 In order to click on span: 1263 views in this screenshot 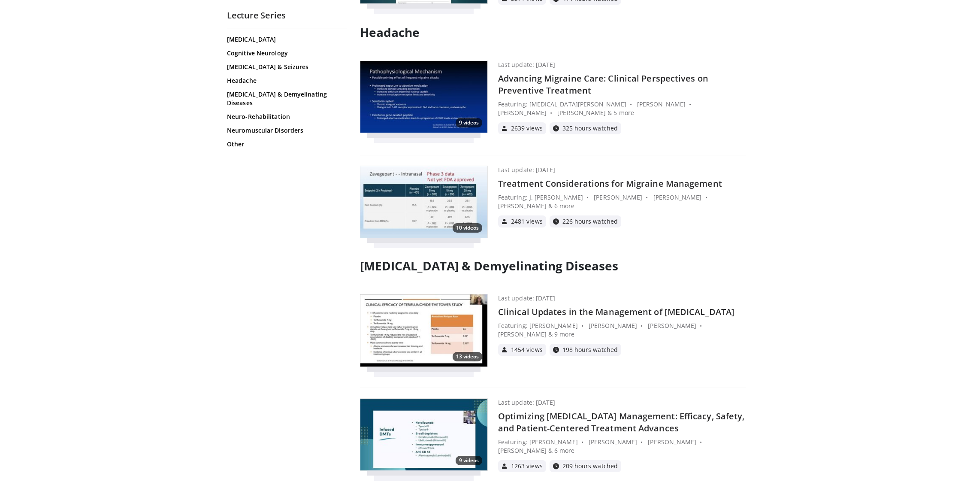, I will do `click(527, 466)`.